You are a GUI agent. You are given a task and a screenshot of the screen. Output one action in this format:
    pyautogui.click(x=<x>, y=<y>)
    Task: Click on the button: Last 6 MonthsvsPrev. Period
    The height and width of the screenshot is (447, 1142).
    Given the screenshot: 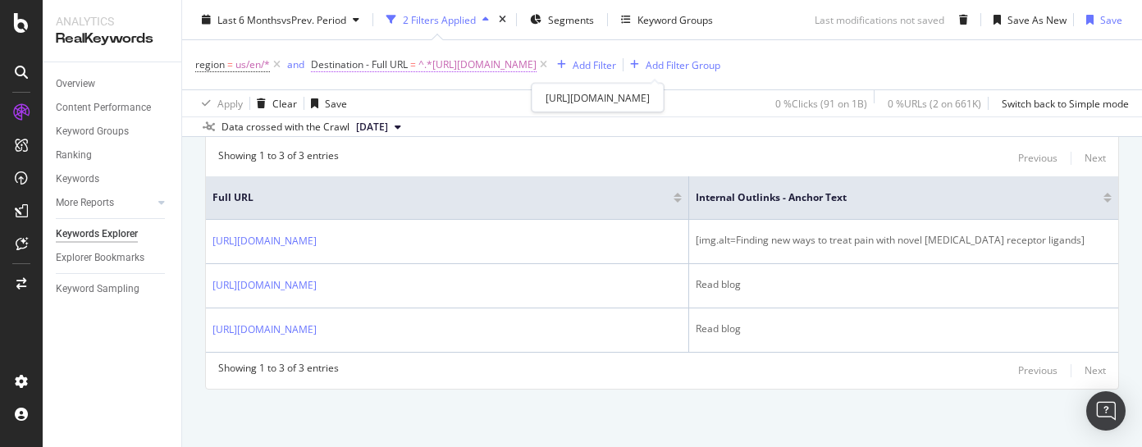 What is the action you would take?
    pyautogui.click(x=281, y=20)
    